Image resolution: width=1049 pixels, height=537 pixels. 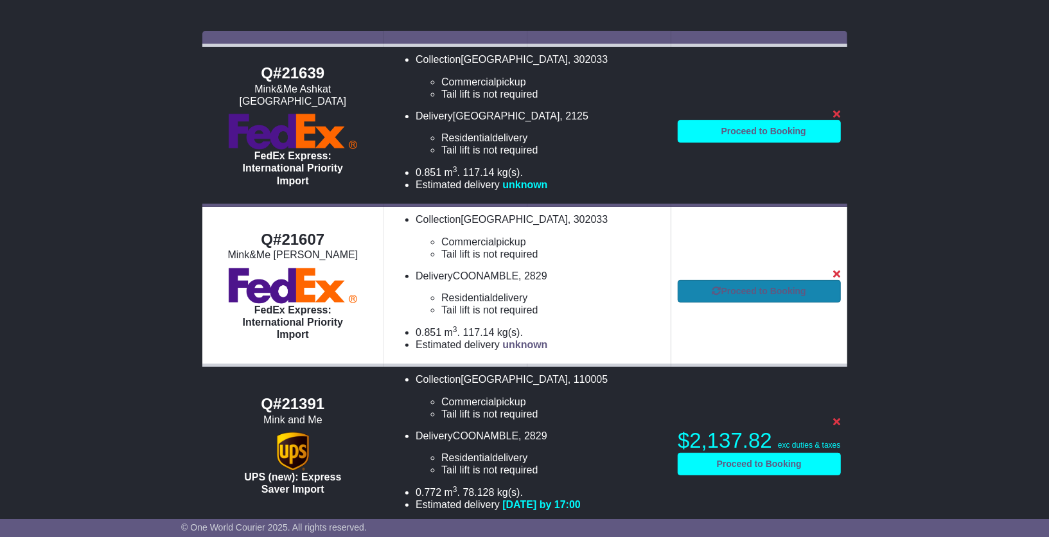 What do you see at coordinates (293, 73) in the screenshot?
I see `div: Q#21639` at bounding box center [293, 73].